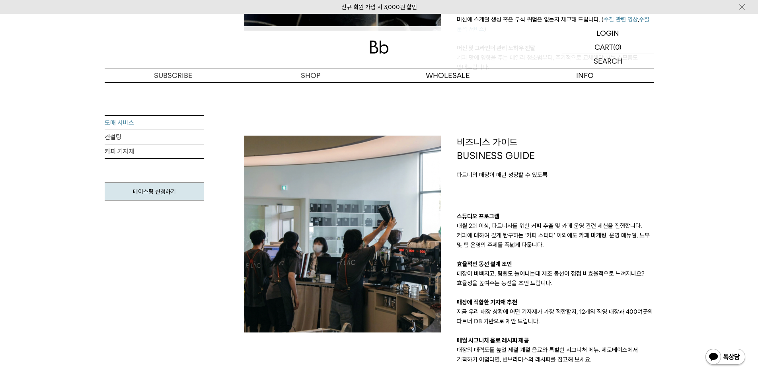 The image size is (758, 379). What do you see at coordinates (617, 47) in the screenshot?
I see `p: (0)` at bounding box center [617, 47].